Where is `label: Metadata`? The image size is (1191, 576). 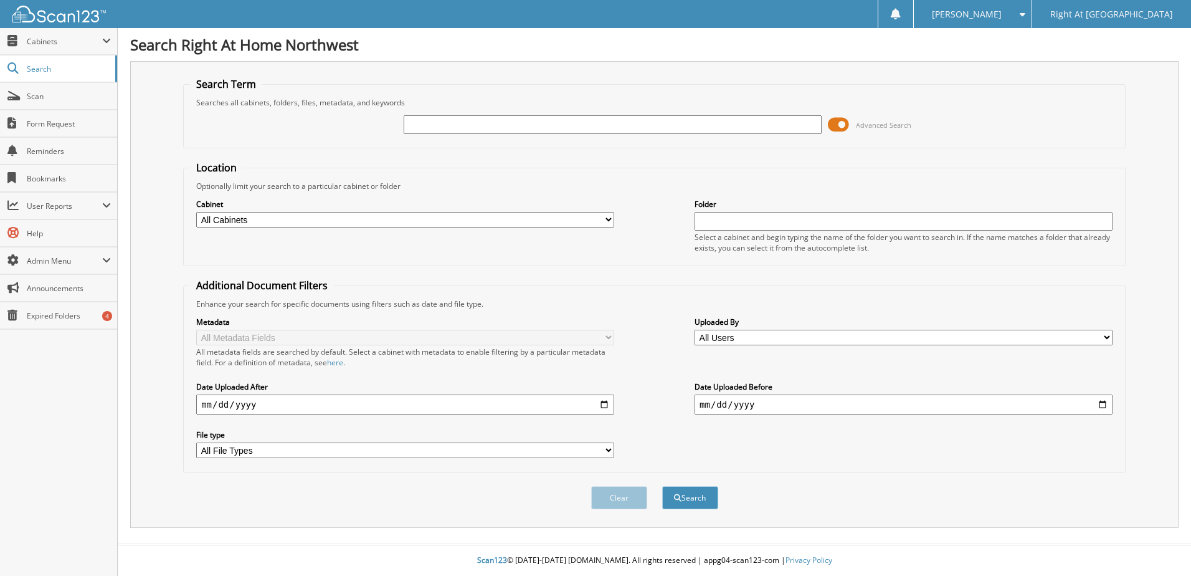
label: Metadata is located at coordinates (405, 322).